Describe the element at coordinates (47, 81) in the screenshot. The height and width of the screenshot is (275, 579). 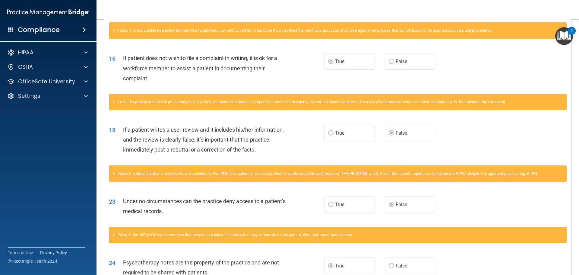
I see `a: OfficeSafe University` at that location.